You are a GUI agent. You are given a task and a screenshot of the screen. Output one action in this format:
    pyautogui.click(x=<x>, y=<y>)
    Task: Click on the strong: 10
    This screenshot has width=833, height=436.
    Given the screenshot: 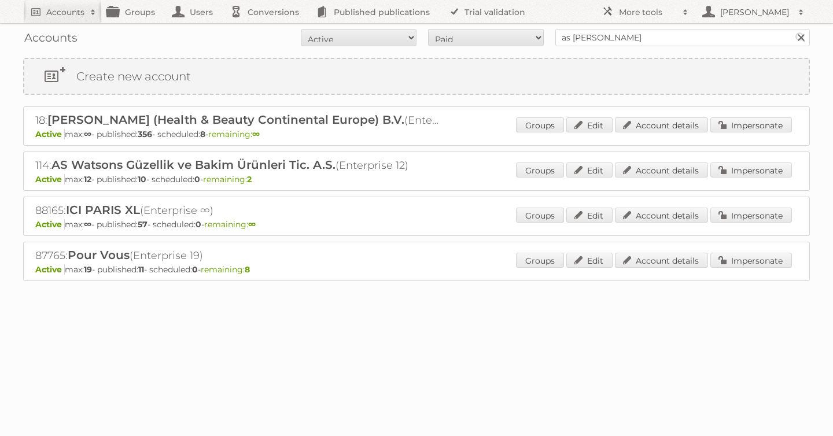 What is the action you would take?
    pyautogui.click(x=142, y=179)
    